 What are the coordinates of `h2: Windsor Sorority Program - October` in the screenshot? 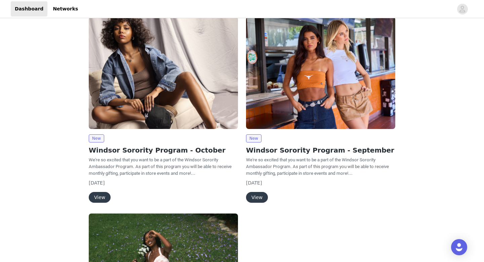 It's located at (163, 150).